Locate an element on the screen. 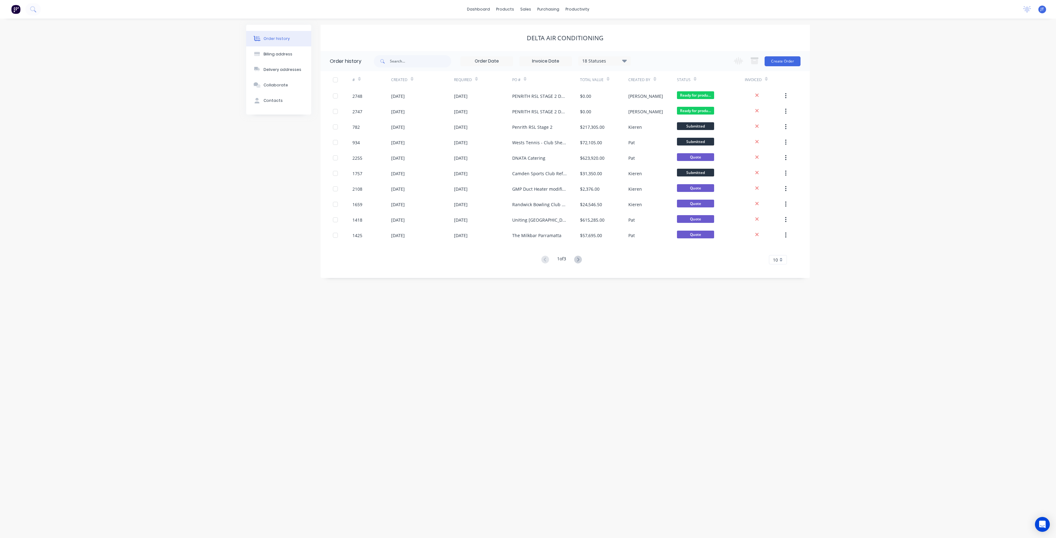 The image size is (1056, 538). div: 2255 is located at coordinates (358, 158).